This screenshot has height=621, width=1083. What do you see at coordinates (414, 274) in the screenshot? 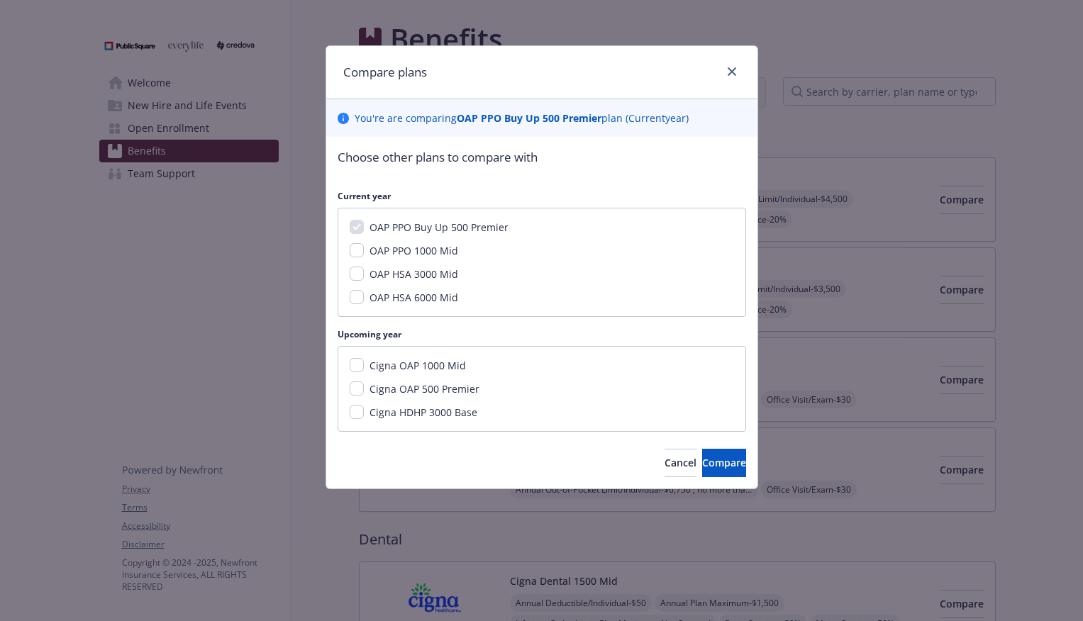
I see `span: OAP HSA 3000 Mid` at bounding box center [414, 274].